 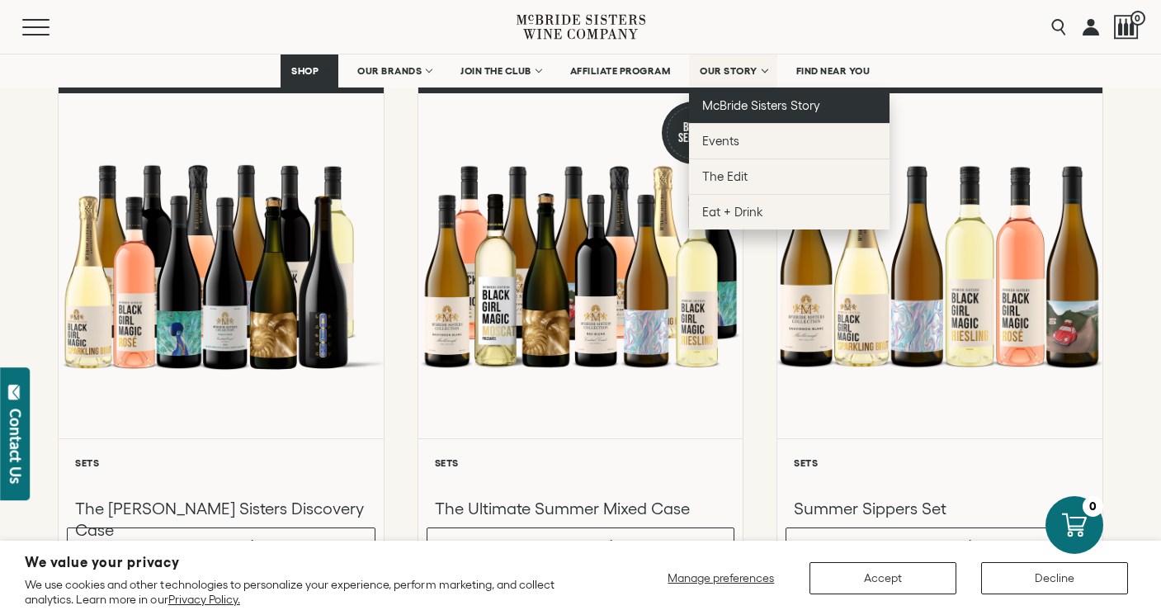 I want to click on div: Contact Us, so click(x=16, y=446).